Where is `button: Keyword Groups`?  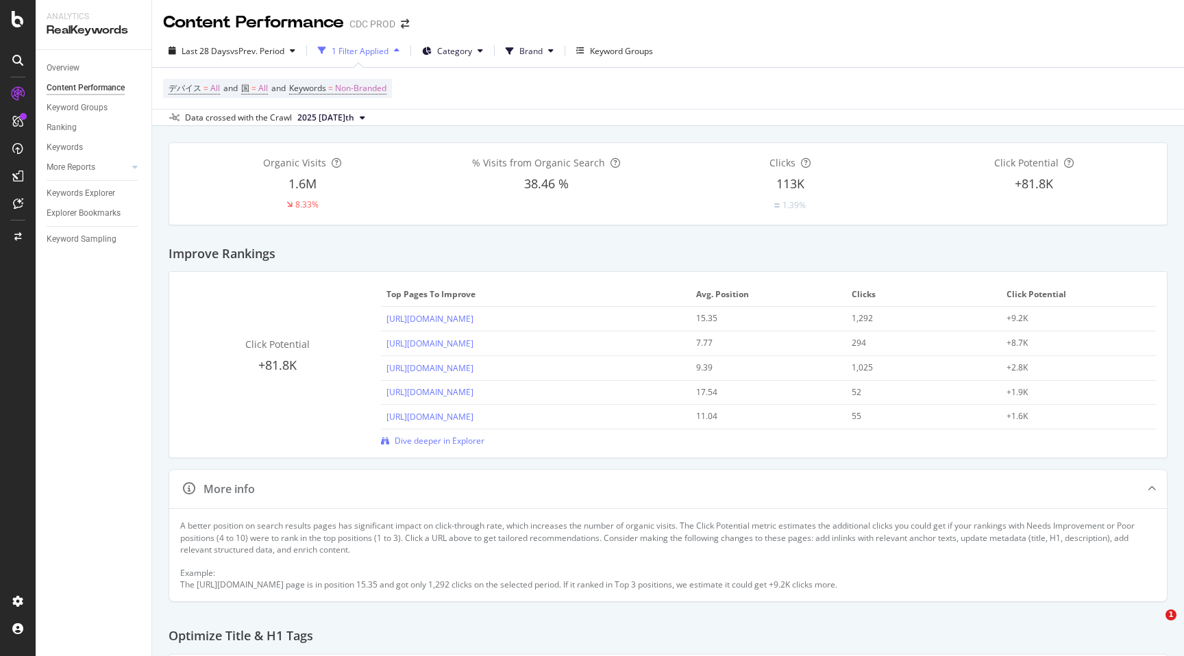
button: Keyword Groups is located at coordinates (615, 51).